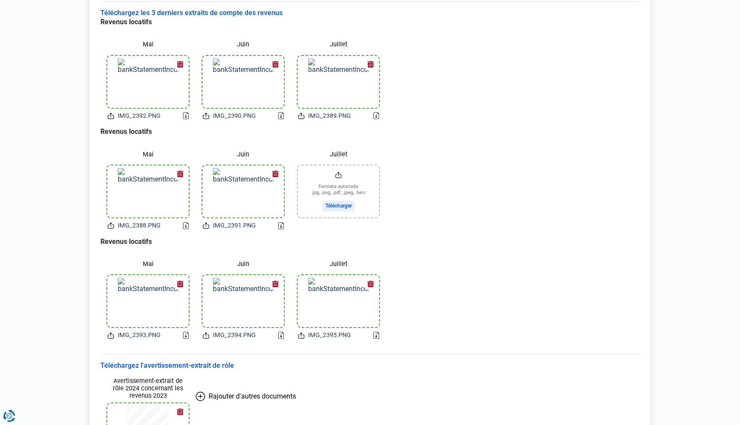  What do you see at coordinates (370, 13) in the screenshot?
I see `h3: Téléchargez les 3 derniers extraits de compte des revenus` at bounding box center [370, 13].